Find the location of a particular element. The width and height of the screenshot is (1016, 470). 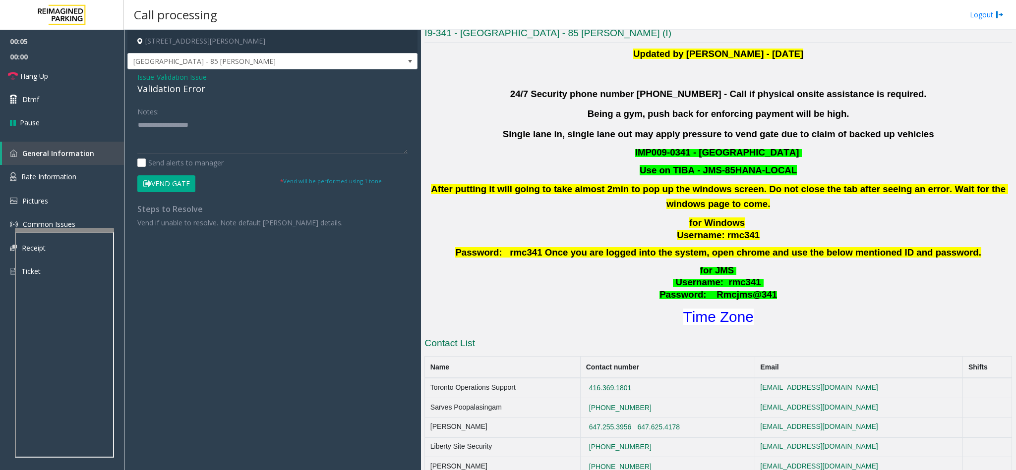

span: for JMS is located at coordinates (717, 270).